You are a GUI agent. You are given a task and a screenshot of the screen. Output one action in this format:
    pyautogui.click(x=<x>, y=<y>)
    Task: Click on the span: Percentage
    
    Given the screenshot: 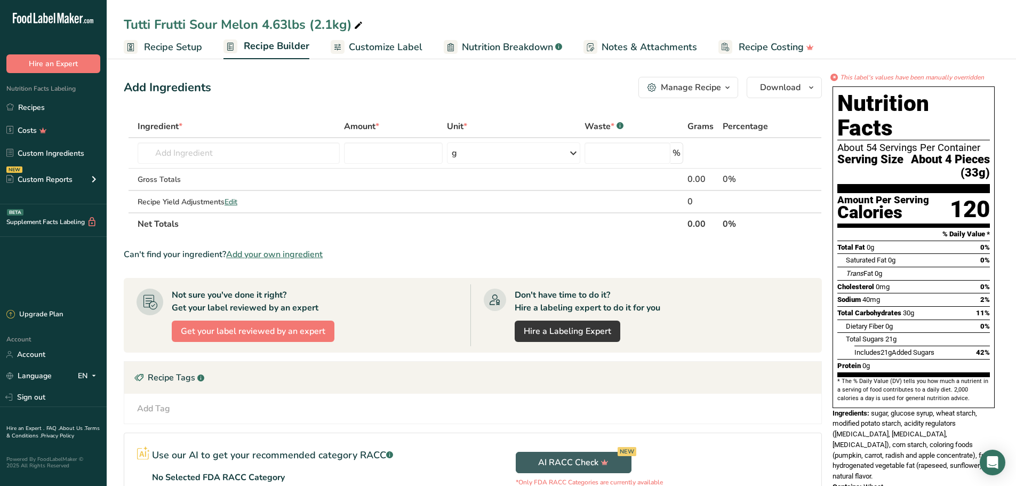 What is the action you would take?
    pyautogui.click(x=745, y=126)
    